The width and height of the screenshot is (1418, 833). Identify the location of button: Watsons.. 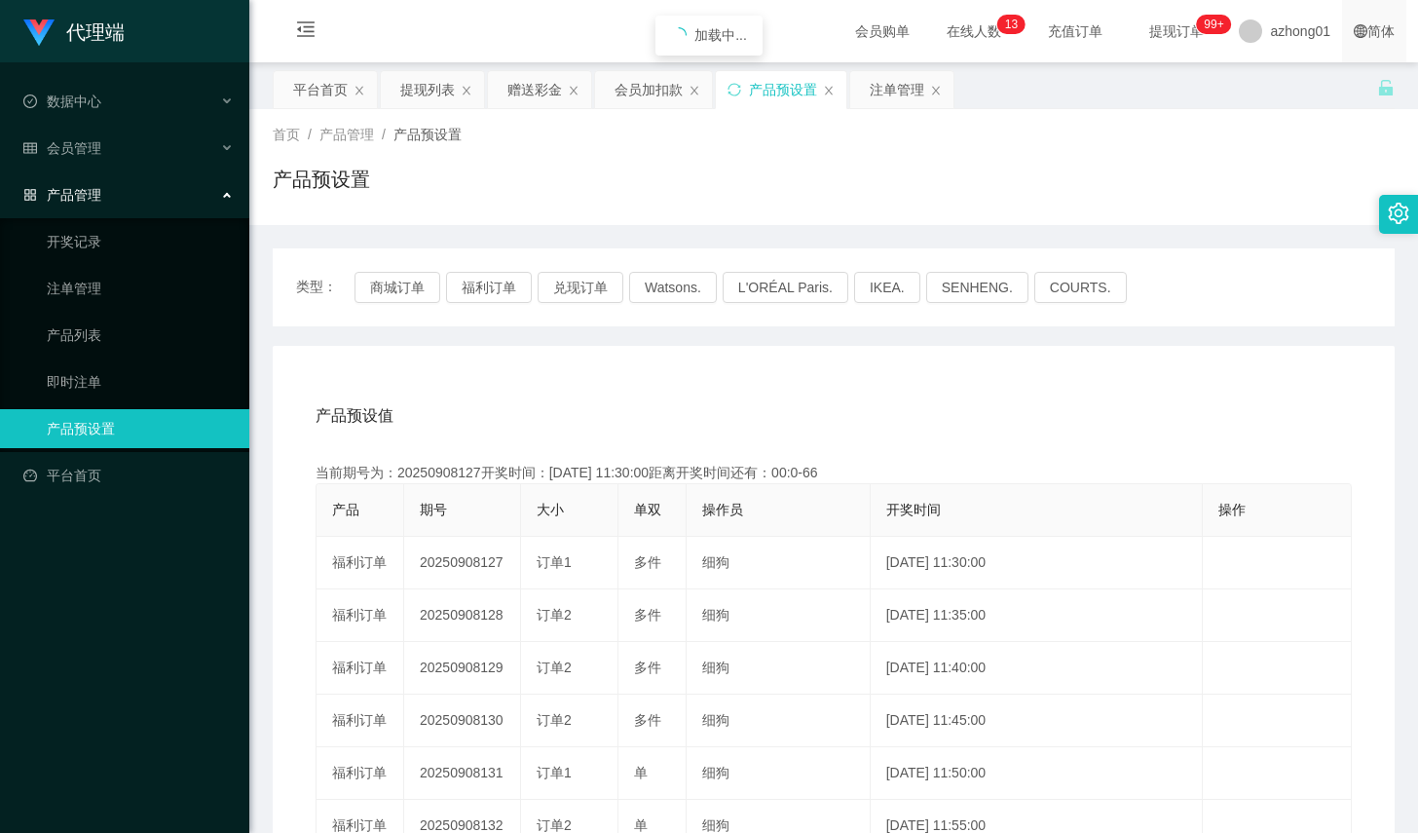
(673, 287).